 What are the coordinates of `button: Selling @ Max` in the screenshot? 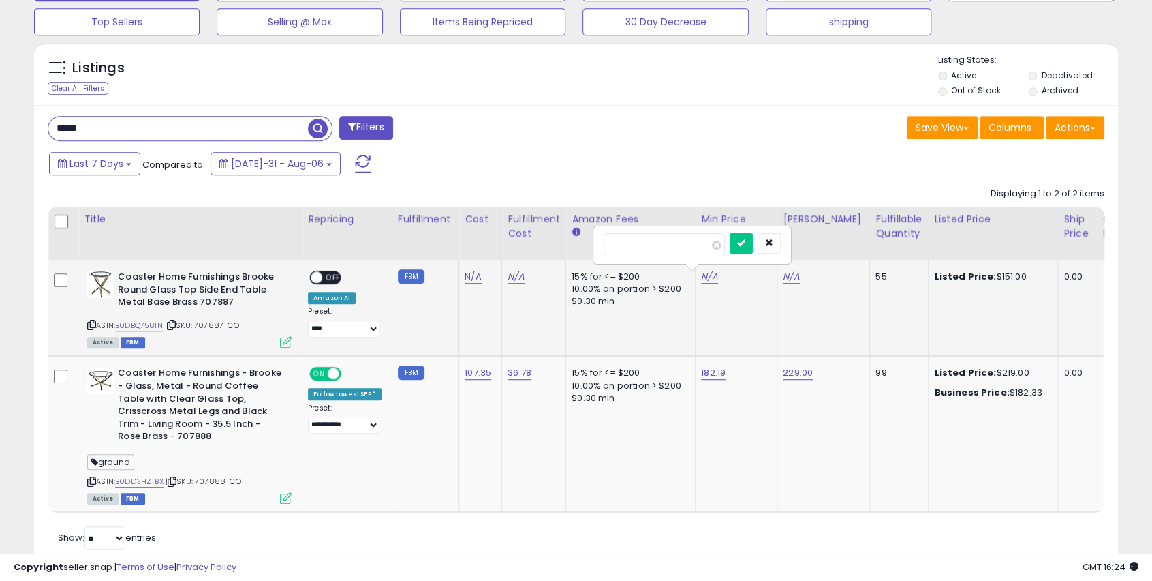 It's located at (299, 22).